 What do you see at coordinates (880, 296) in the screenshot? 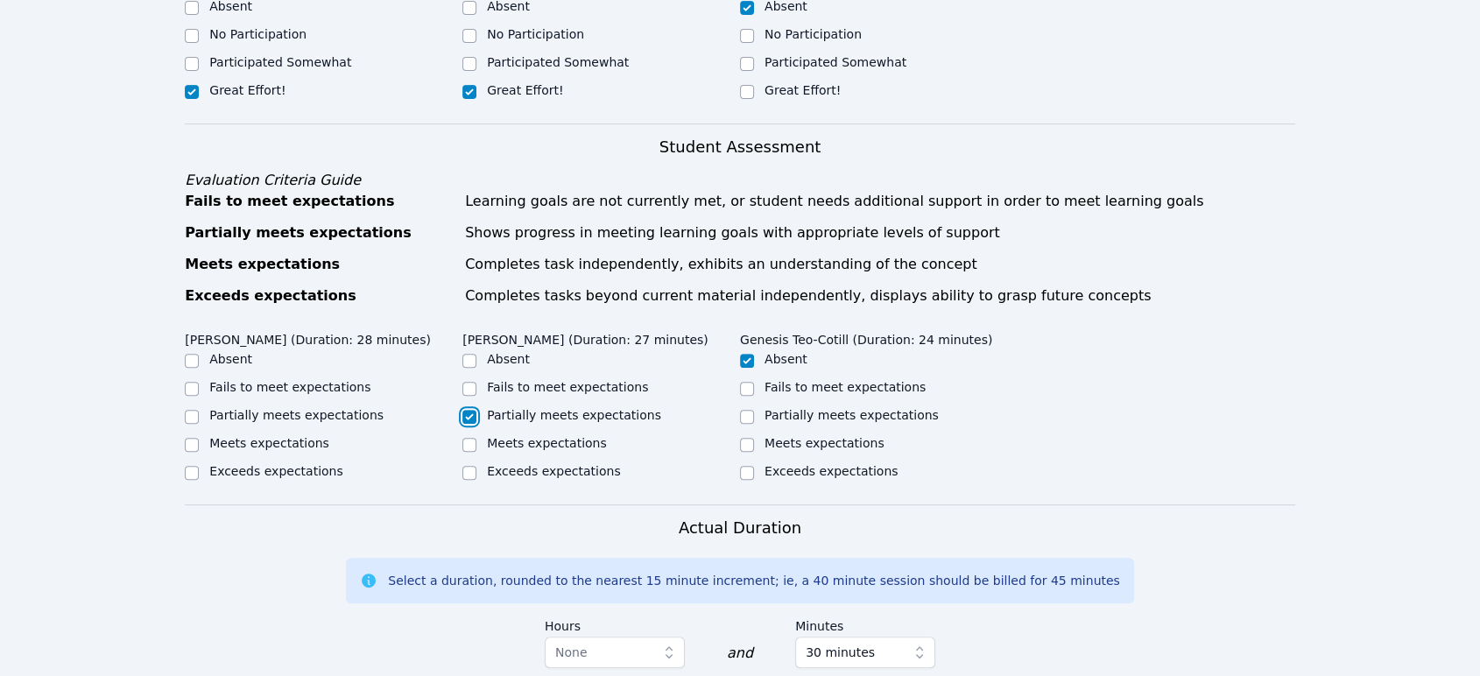
I see `div: Completes tasks beyond current material independently, displays ability to grasp future concepts` at bounding box center [880, 296].